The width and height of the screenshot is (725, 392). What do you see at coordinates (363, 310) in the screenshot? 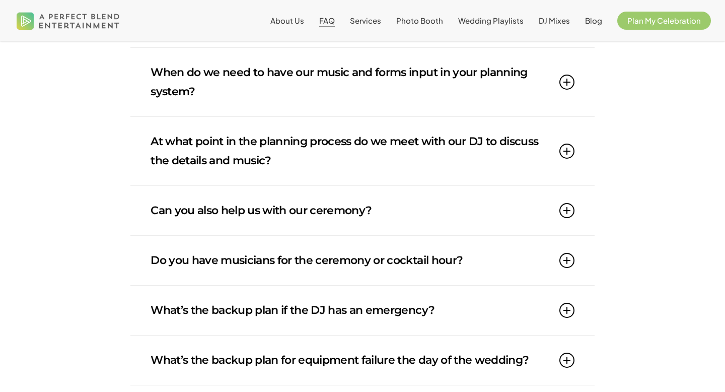
I see `a: What’s the backup plan if the DJ has an emergency?` at bounding box center [363, 310].